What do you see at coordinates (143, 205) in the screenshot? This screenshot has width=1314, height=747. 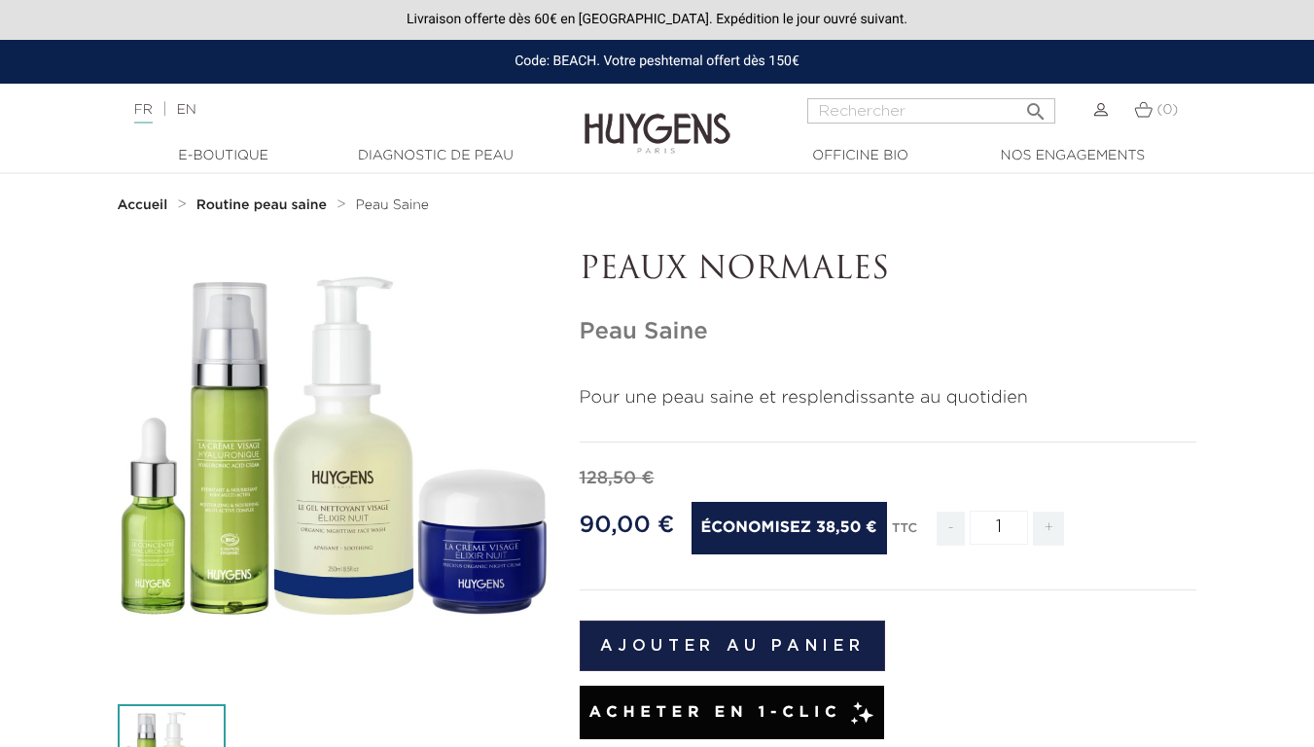 I see `strong: Accueil` at bounding box center [143, 205].